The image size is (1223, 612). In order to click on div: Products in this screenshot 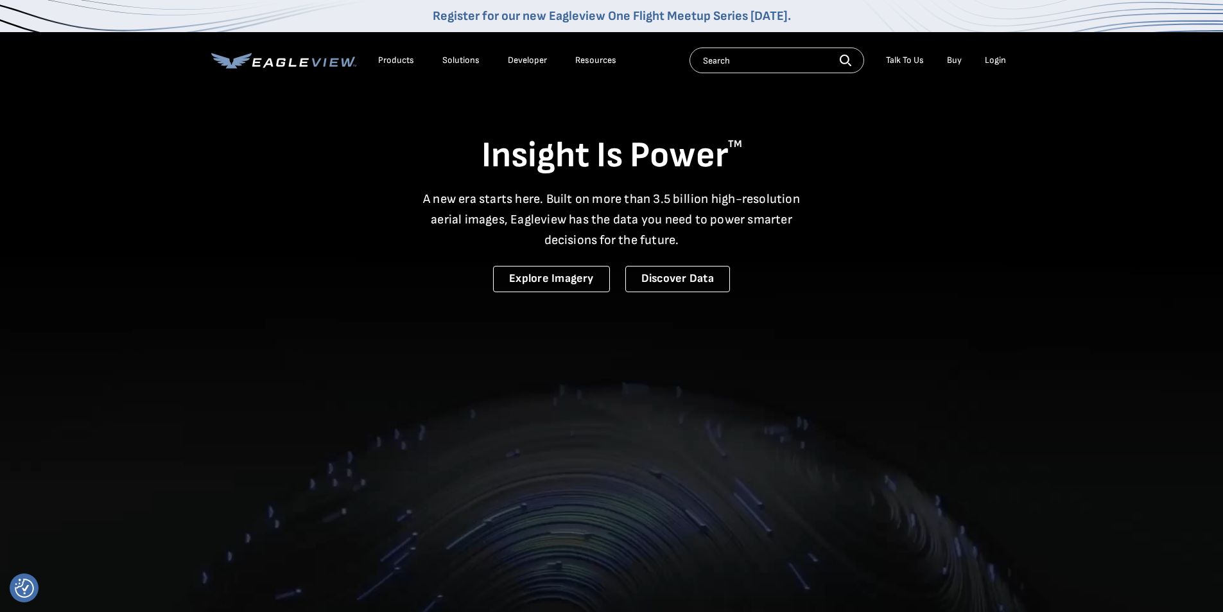, I will do `click(396, 60)`.